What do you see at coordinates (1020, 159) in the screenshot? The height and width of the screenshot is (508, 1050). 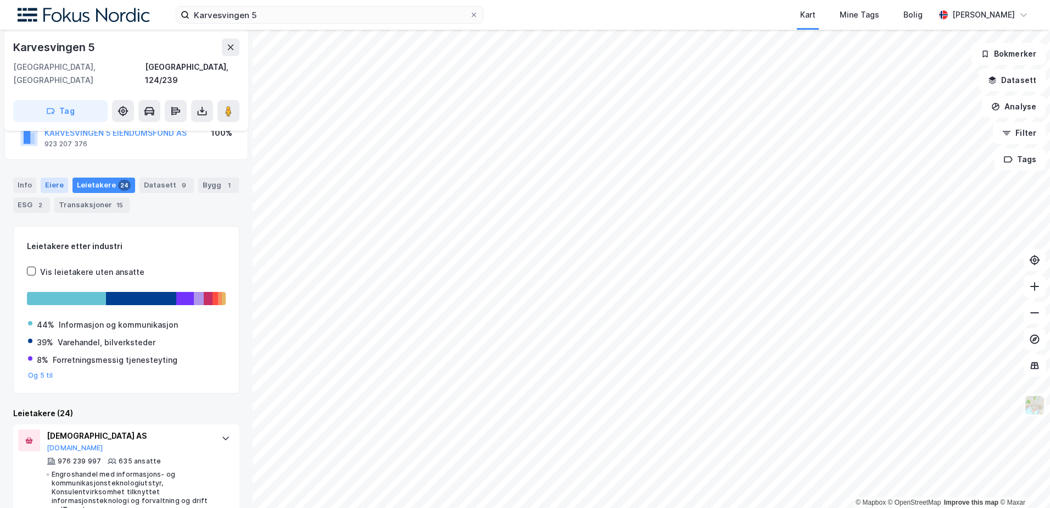 I see `button: Tags` at bounding box center [1020, 159].